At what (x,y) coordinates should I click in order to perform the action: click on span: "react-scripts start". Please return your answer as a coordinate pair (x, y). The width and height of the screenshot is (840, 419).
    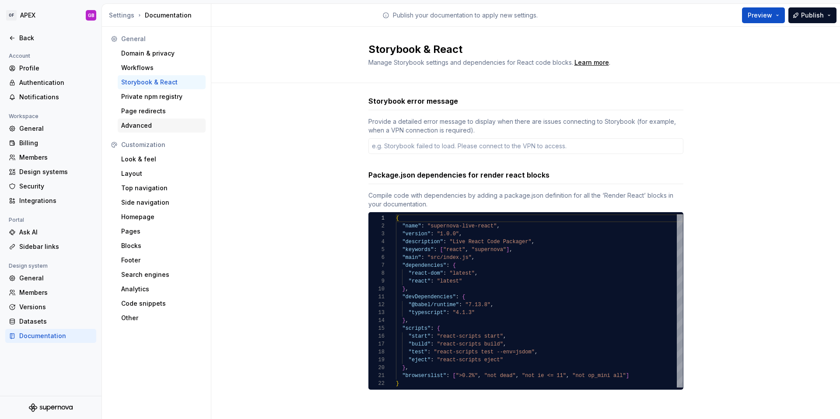
    Looking at the image, I should click on (469, 336).